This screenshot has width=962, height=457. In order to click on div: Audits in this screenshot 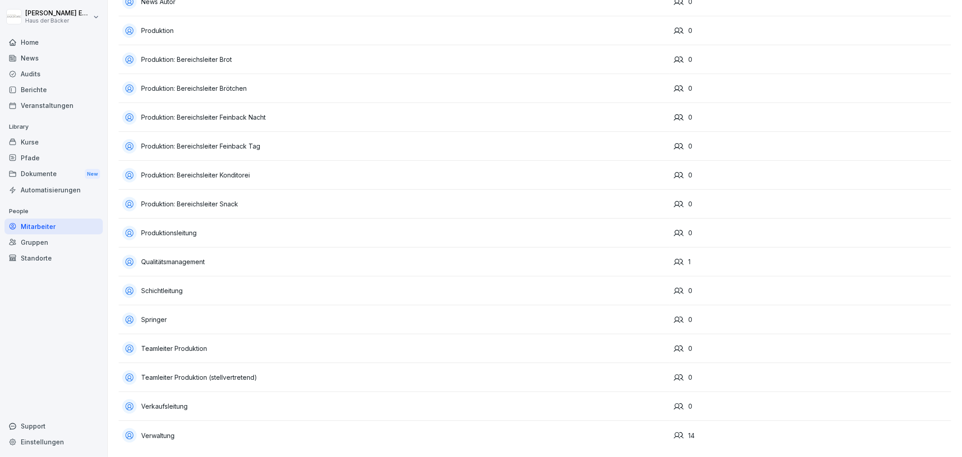, I will do `click(54, 74)`.